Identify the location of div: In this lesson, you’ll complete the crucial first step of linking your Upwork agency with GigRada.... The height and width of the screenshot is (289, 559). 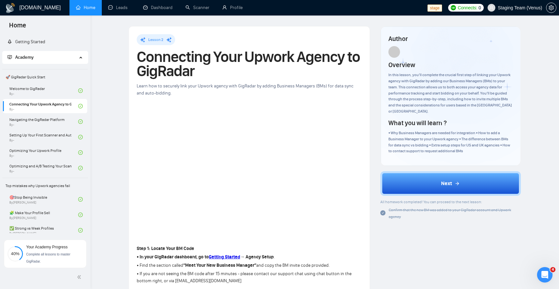
(450, 93).